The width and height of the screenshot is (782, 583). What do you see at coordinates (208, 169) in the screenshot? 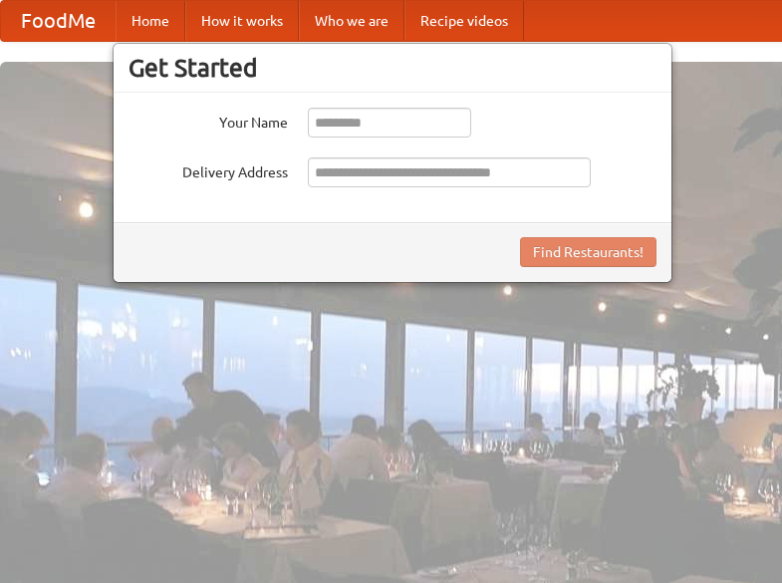
I see `label: Delivery Address` at bounding box center [208, 169].